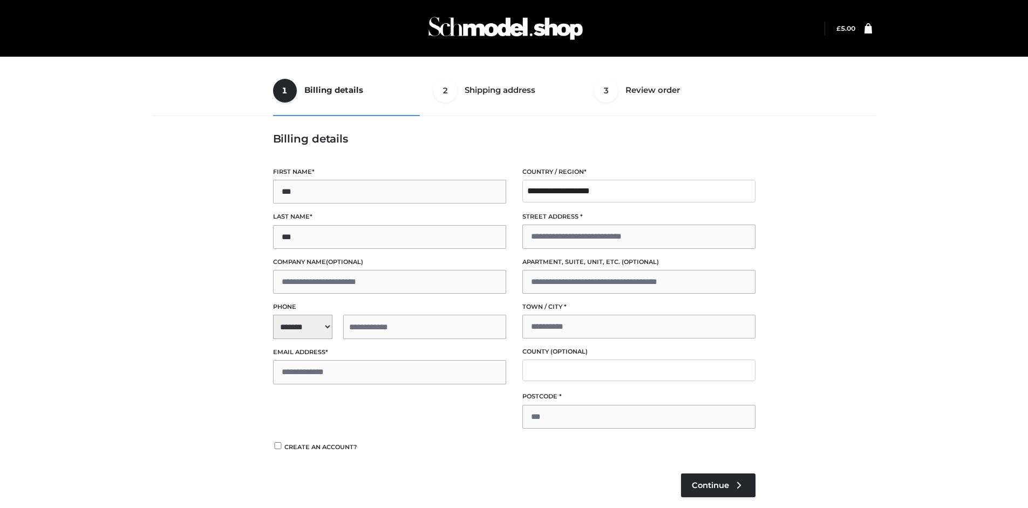 Image resolution: width=1028 pixels, height=508 pixels. What do you see at coordinates (639, 396) in the screenshot?
I see `label: Postcode` at bounding box center [639, 396].